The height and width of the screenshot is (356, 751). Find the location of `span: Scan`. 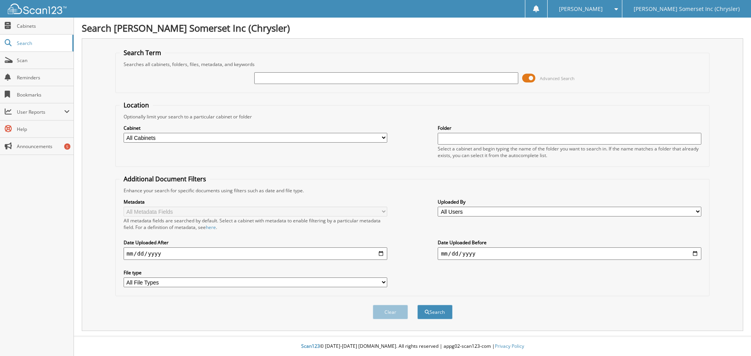

span: Scan is located at coordinates (43, 60).